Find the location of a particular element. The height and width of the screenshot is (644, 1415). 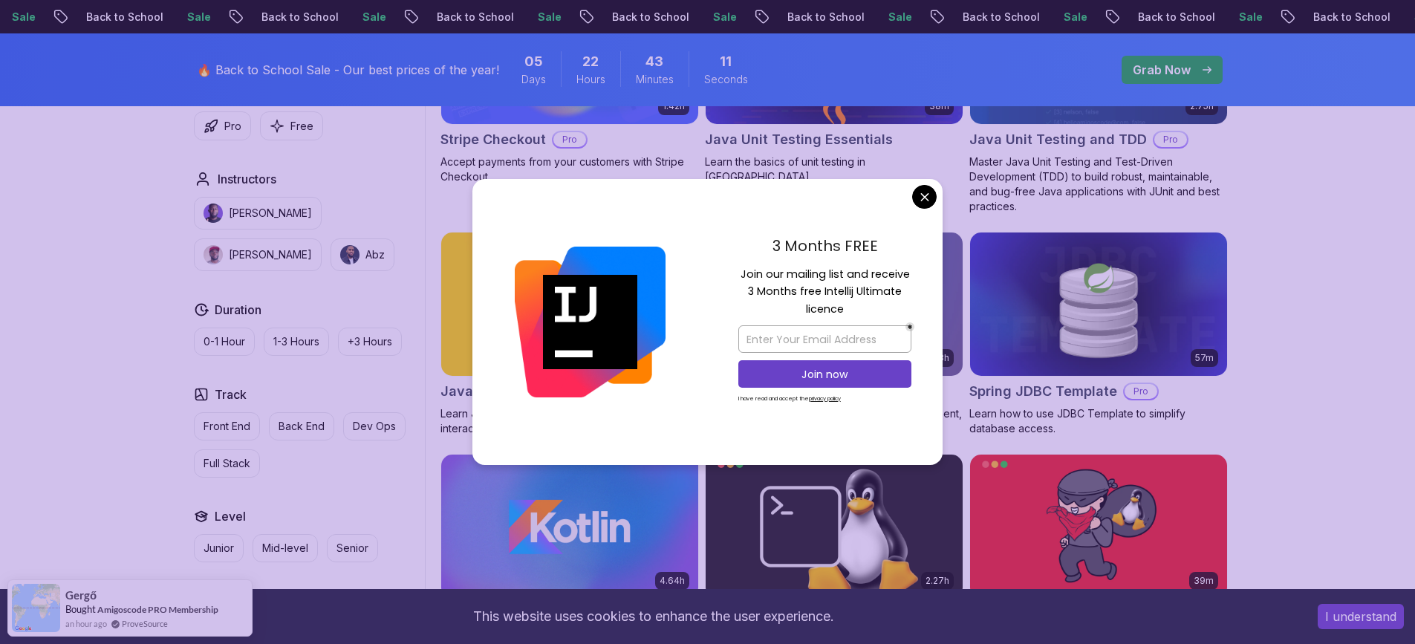

h2: Instructors is located at coordinates (247, 179).